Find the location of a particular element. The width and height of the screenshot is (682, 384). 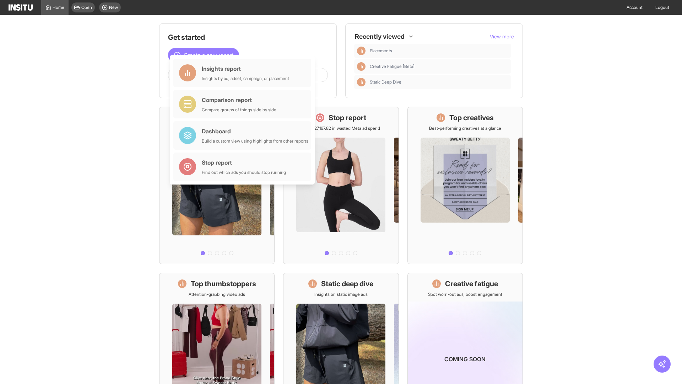

span: Create a new report is located at coordinates (209, 55).